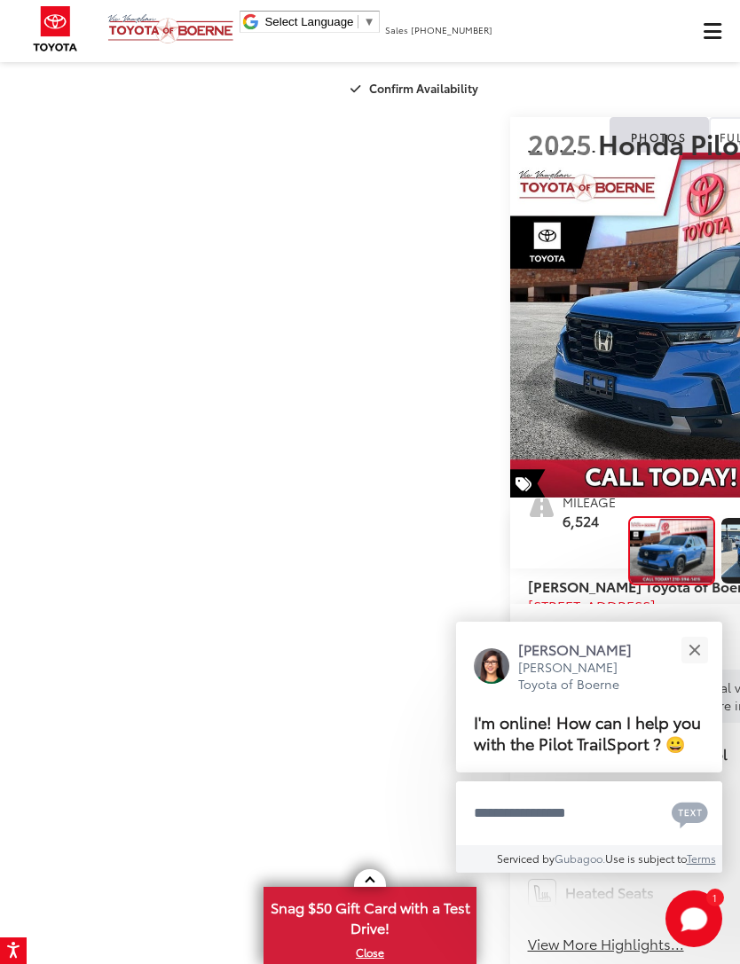 The width and height of the screenshot is (740, 964). I want to click on span: Sales, so click(396, 29).